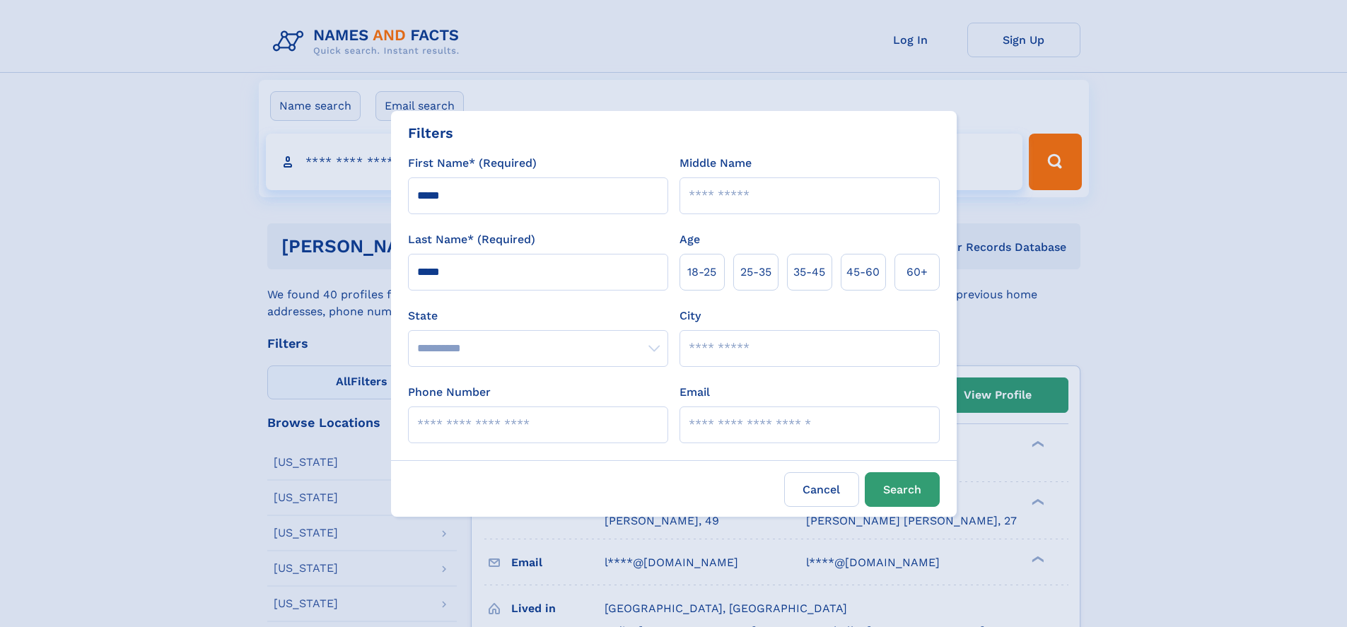 This screenshot has width=1347, height=627. What do you see at coordinates (694, 392) in the screenshot?
I see `label: Email` at bounding box center [694, 392].